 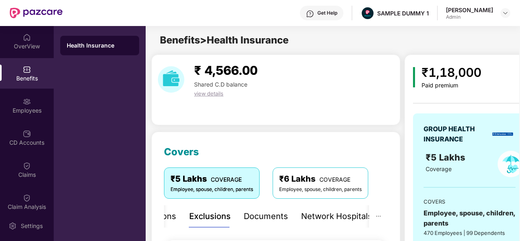 What do you see at coordinates (27, 102) in the screenshot?
I see `img: svg+xml;base64,PHN2ZyBpZD0iRW1wbG95ZWVzIiB4bWxucz0iaHR0cDovL3d3dy53My5vcmcvMjAwMC9zdmciIHdpZHRoPS...` at bounding box center [27, 102].